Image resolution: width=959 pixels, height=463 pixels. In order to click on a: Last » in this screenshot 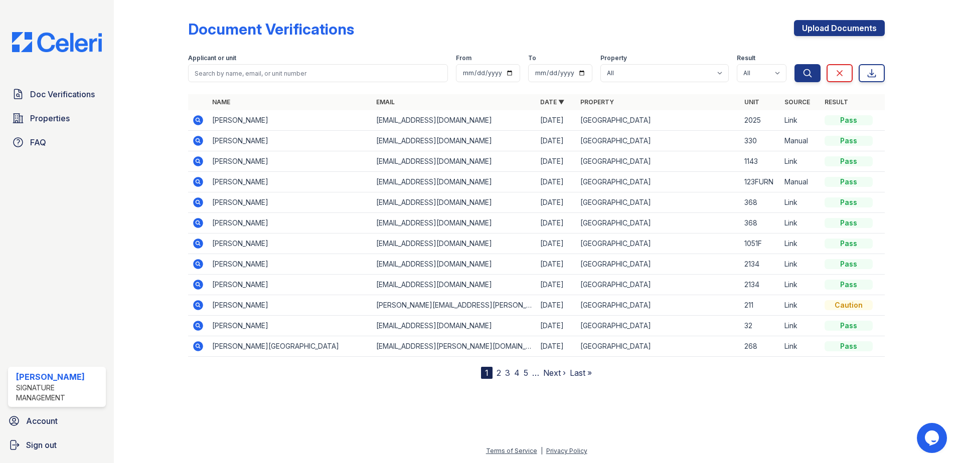, I will do `click(581, 373)`.